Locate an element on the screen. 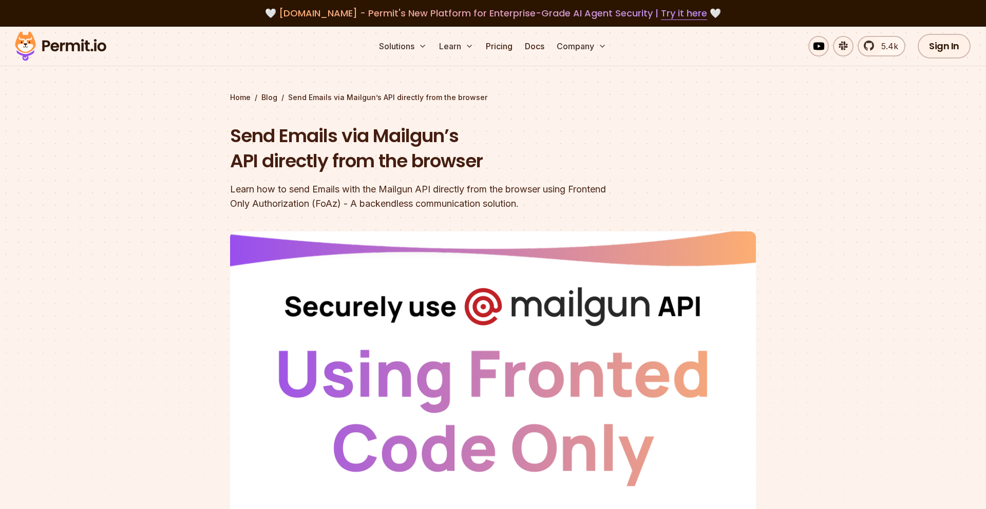 The width and height of the screenshot is (986, 509). button: Solutions is located at coordinates (402, 46).